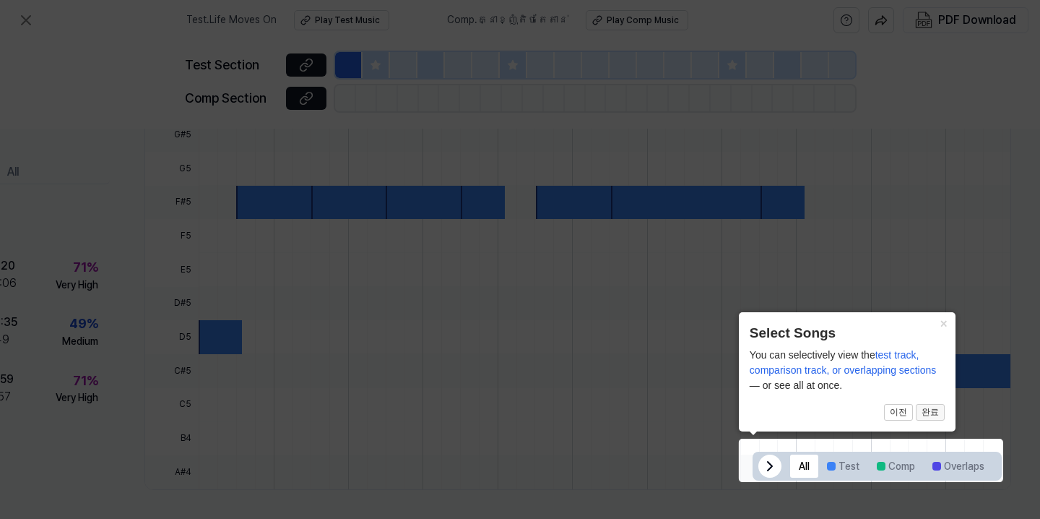 The width and height of the screenshot is (1040, 519). I want to click on button: All, so click(804, 466).